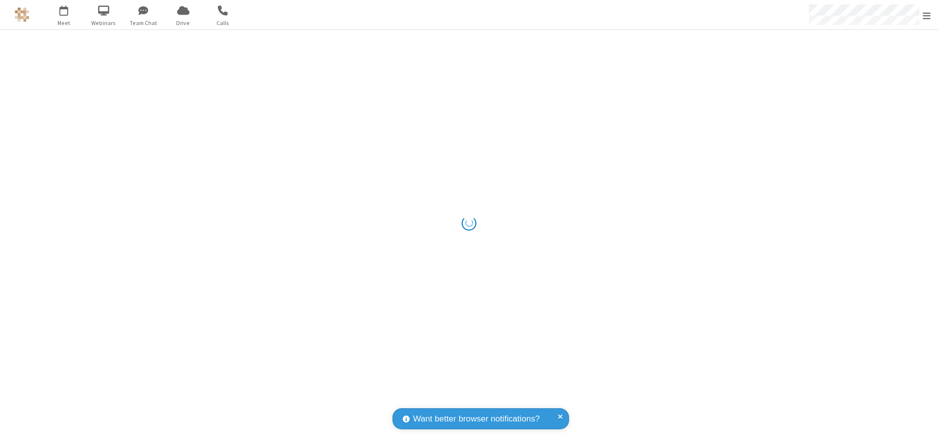 This screenshot has height=446, width=938. I want to click on span: Team Chat, so click(143, 23).